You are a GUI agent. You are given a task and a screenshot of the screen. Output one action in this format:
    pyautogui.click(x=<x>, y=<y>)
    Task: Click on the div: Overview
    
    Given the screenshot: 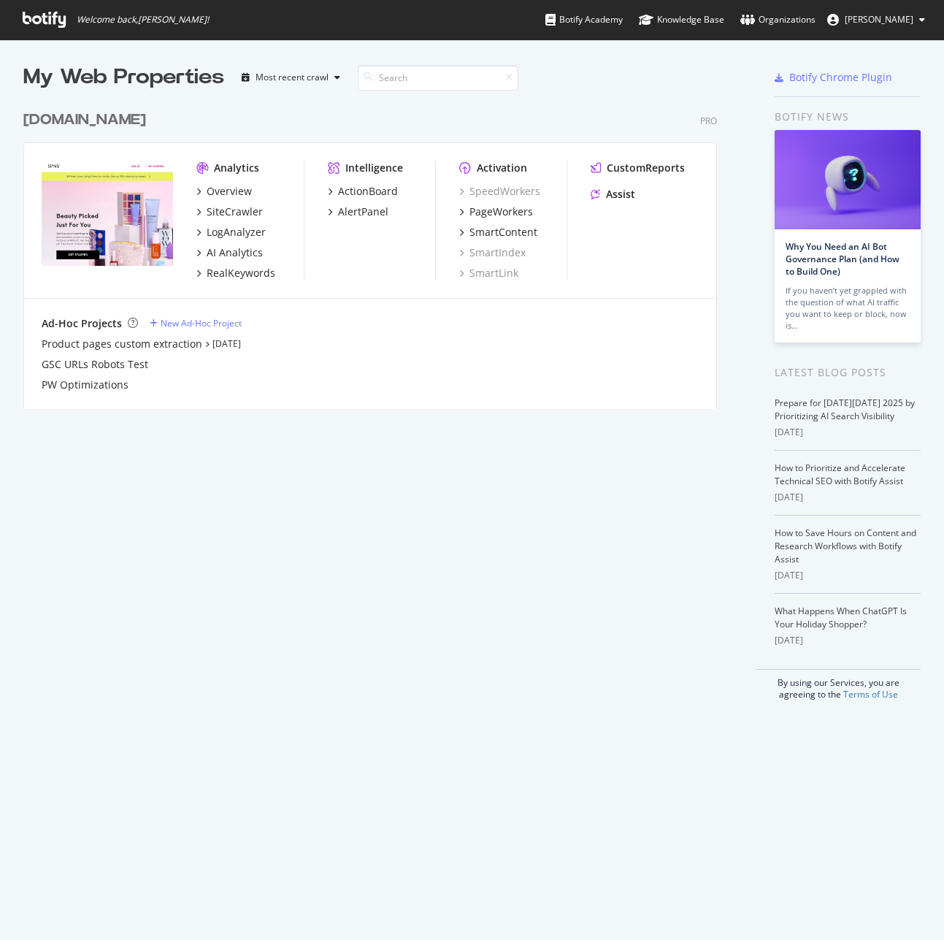 What is the action you would take?
    pyautogui.click(x=229, y=191)
    